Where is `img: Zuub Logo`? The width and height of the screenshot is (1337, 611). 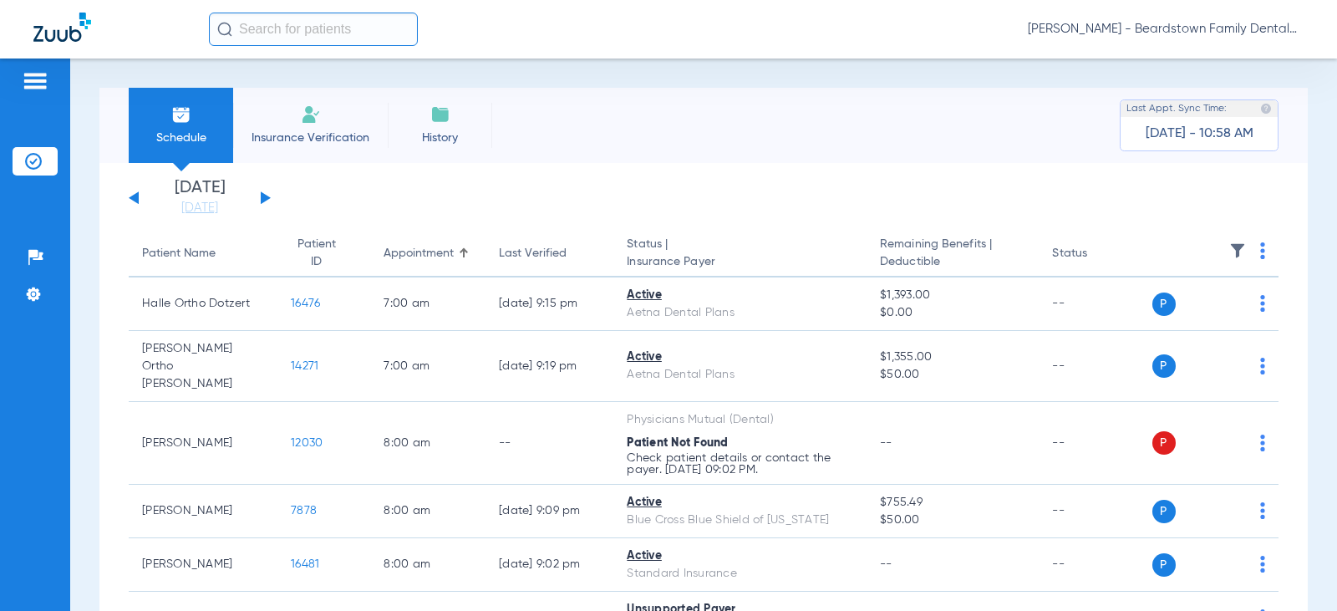 img: Zuub Logo is located at coordinates (62, 27).